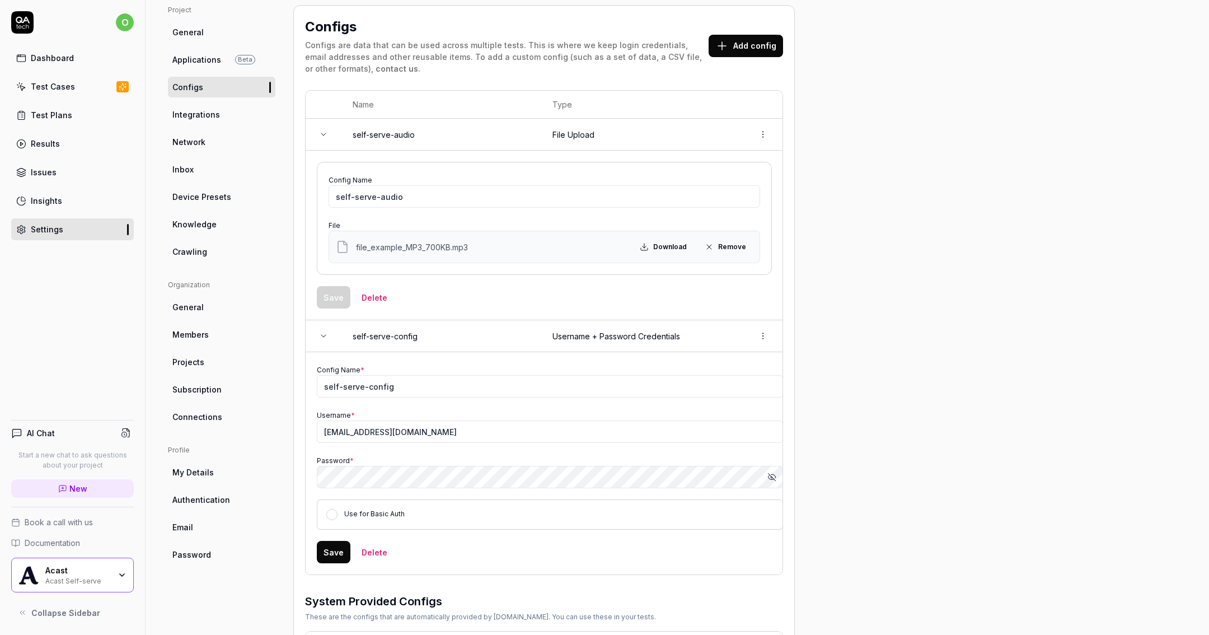 This screenshot has height=635, width=1209. Describe the element at coordinates (72, 612) in the screenshot. I see `button: Collapse Sidebar` at that location.